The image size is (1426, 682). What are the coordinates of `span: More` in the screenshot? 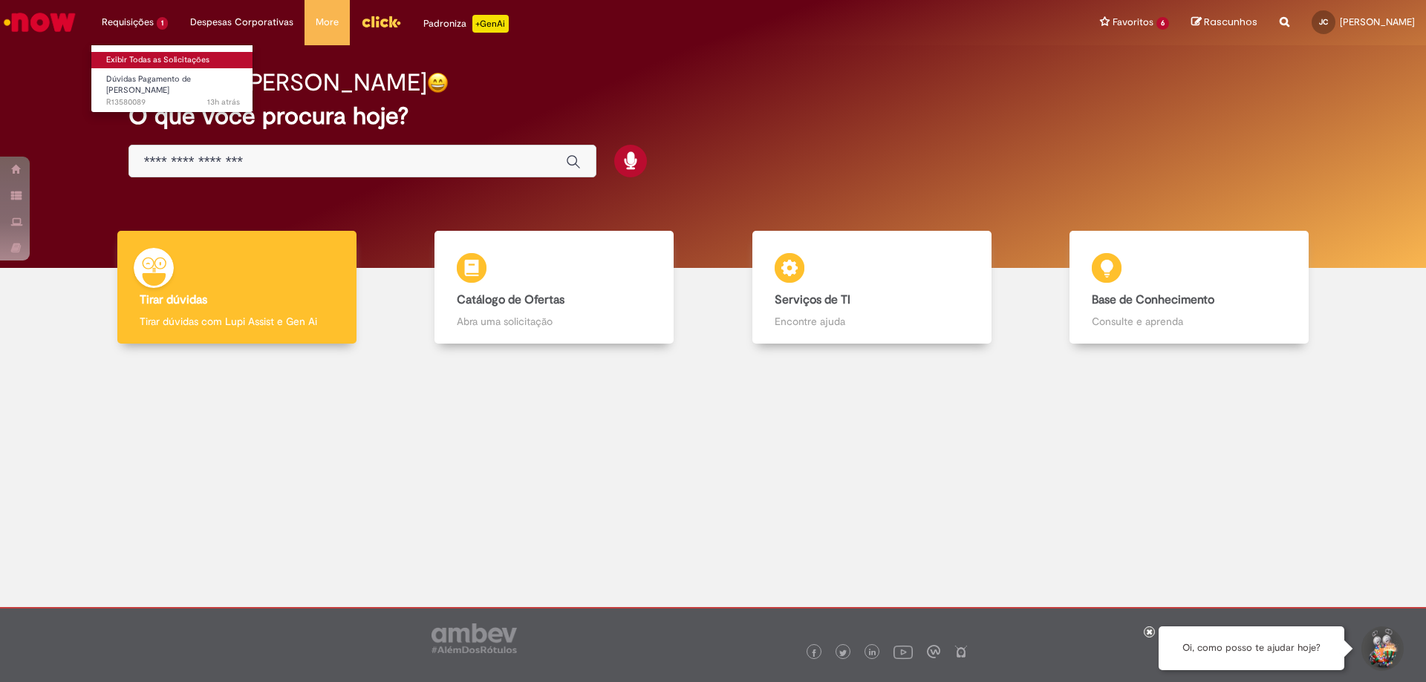 It's located at (327, 22).